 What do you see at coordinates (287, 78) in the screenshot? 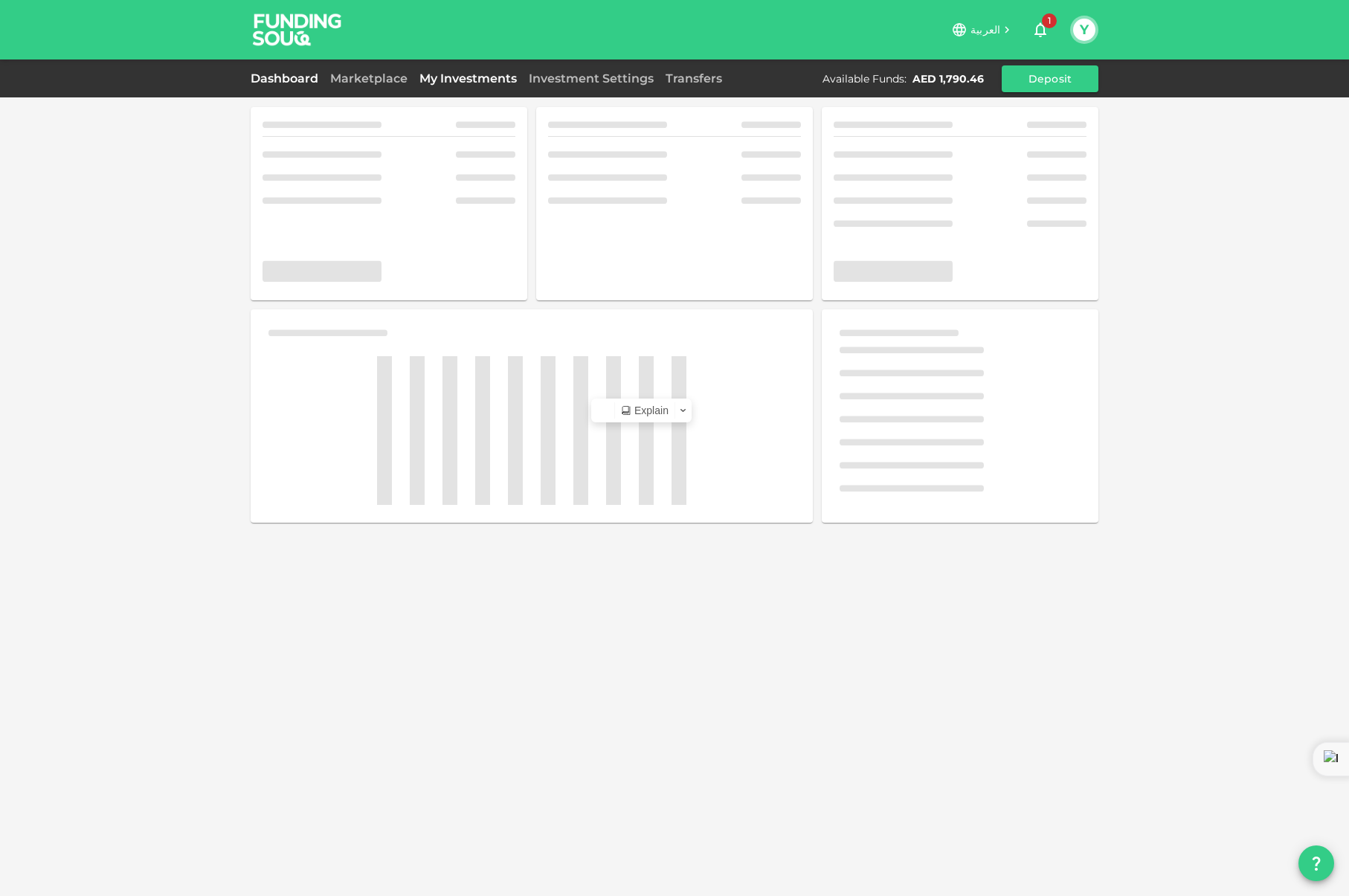
I see `a: Dashboard` at bounding box center [287, 78].